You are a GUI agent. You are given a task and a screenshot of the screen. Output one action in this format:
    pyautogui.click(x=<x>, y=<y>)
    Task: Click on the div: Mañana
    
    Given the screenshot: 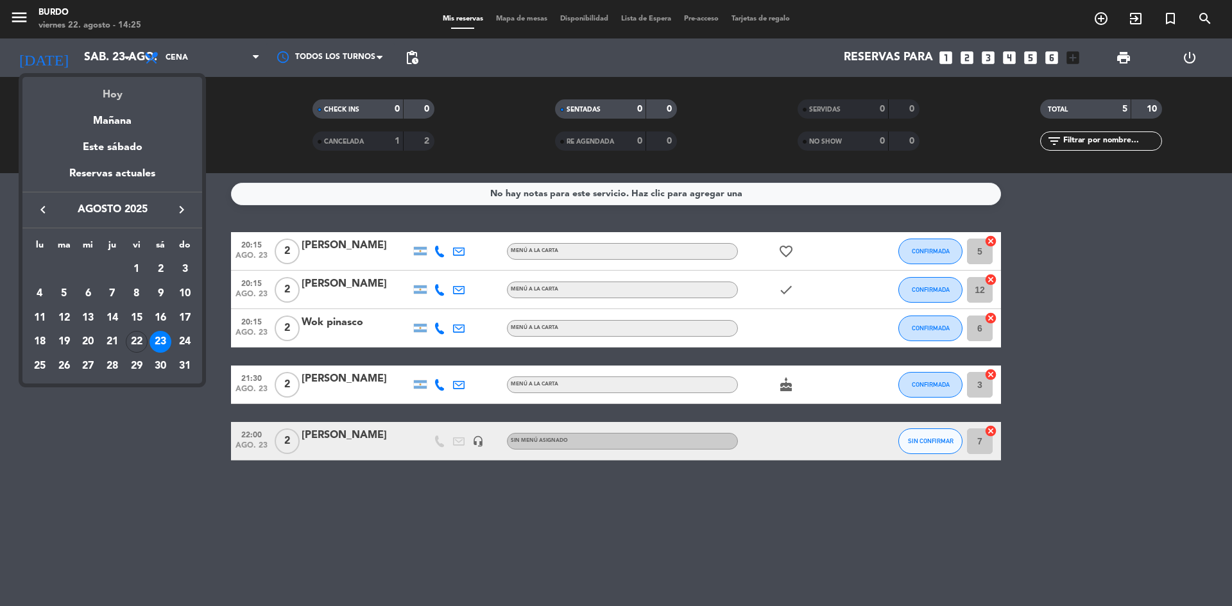 What is the action you would take?
    pyautogui.click(x=112, y=116)
    